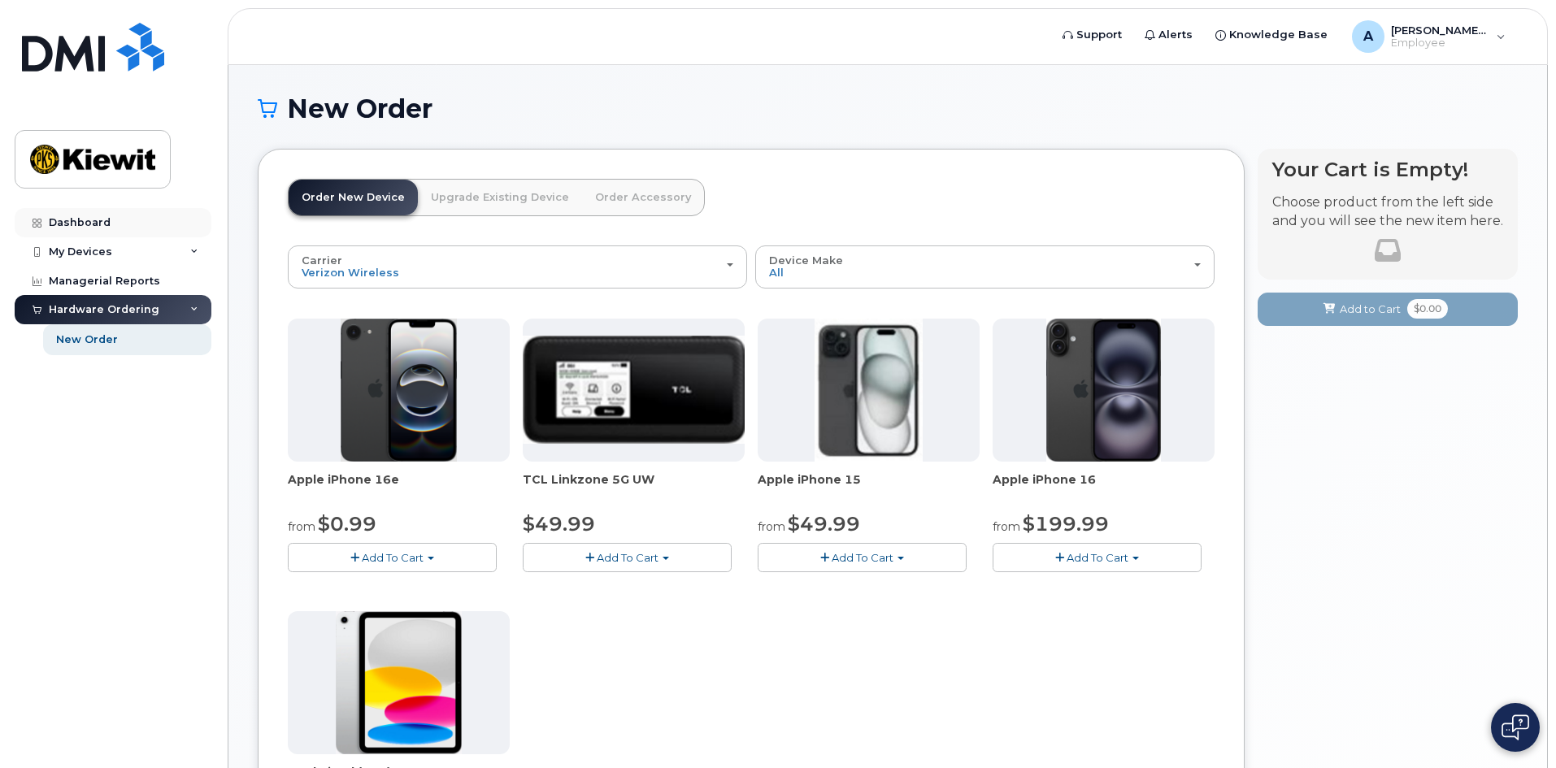 The height and width of the screenshot is (768, 1556). Describe the element at coordinates (888, 108) in the screenshot. I see `h1: New Order` at that location.